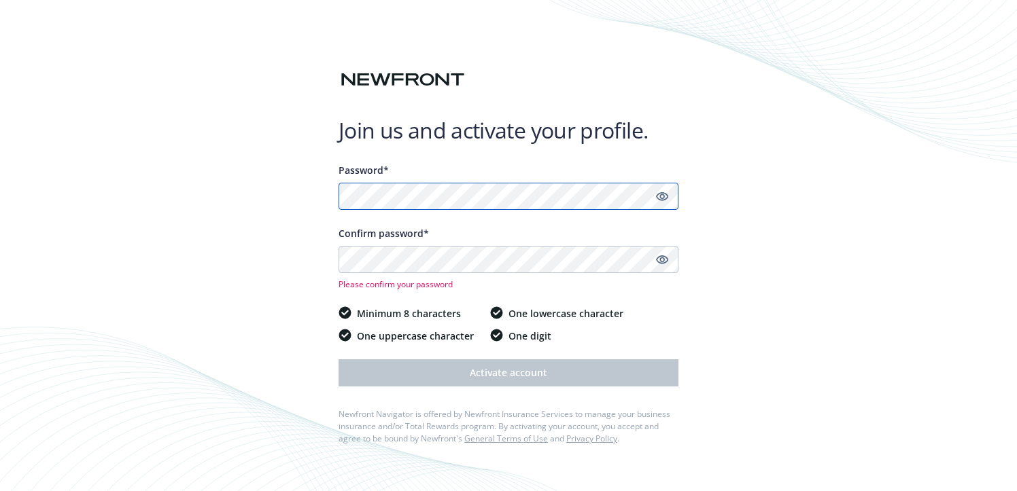  Describe the element at coordinates (508, 373) in the screenshot. I see `button: Activate account` at that location.